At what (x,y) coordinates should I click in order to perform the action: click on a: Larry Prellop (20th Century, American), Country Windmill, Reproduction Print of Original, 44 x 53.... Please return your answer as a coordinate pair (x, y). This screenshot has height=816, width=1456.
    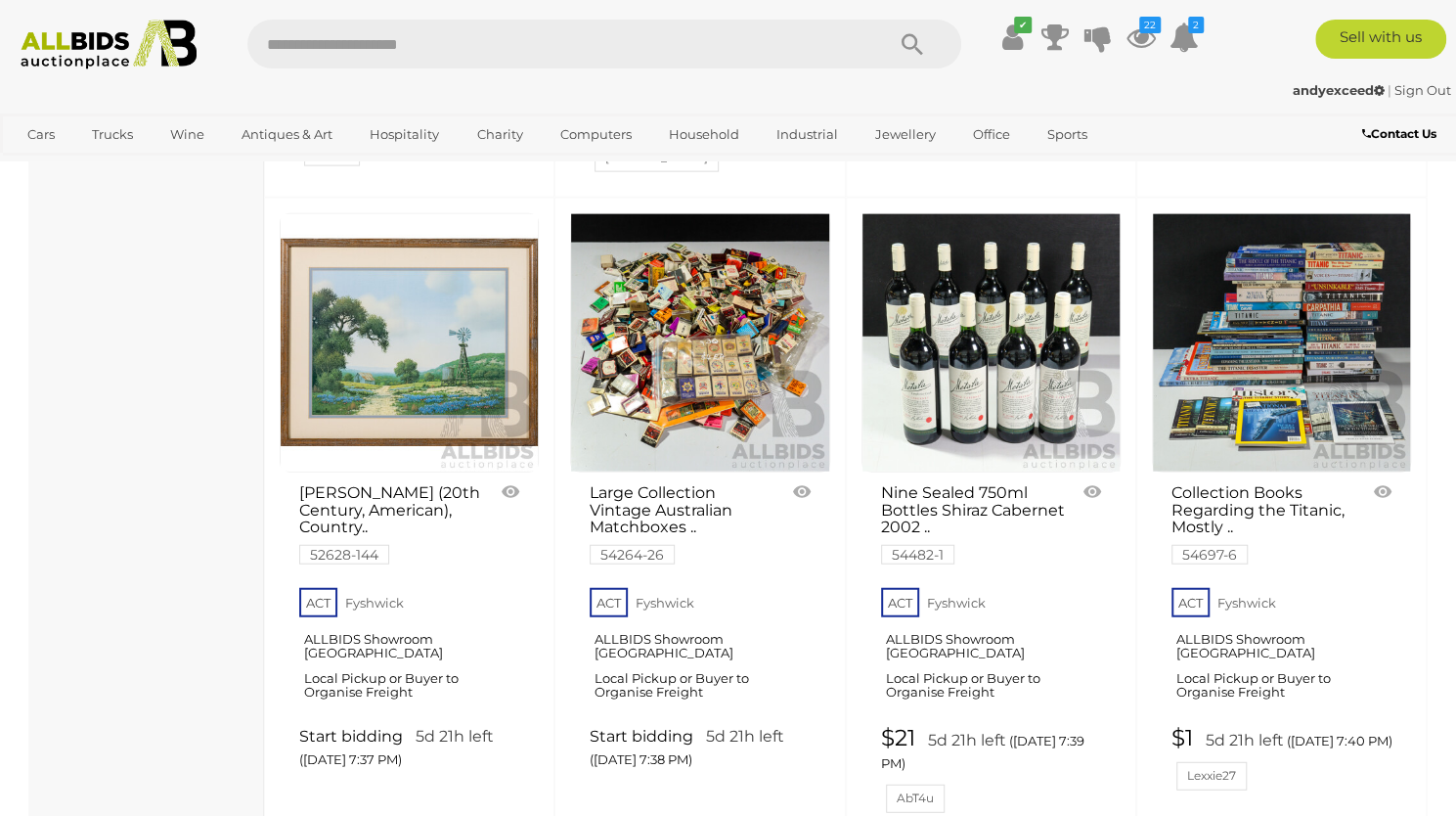
    Looking at the image, I should click on (409, 342).